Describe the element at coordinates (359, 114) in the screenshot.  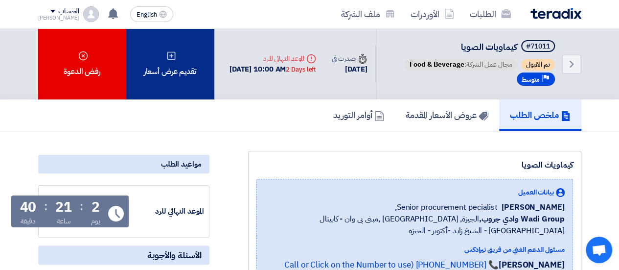
I see `h5: أوامر التوريد` at that location.